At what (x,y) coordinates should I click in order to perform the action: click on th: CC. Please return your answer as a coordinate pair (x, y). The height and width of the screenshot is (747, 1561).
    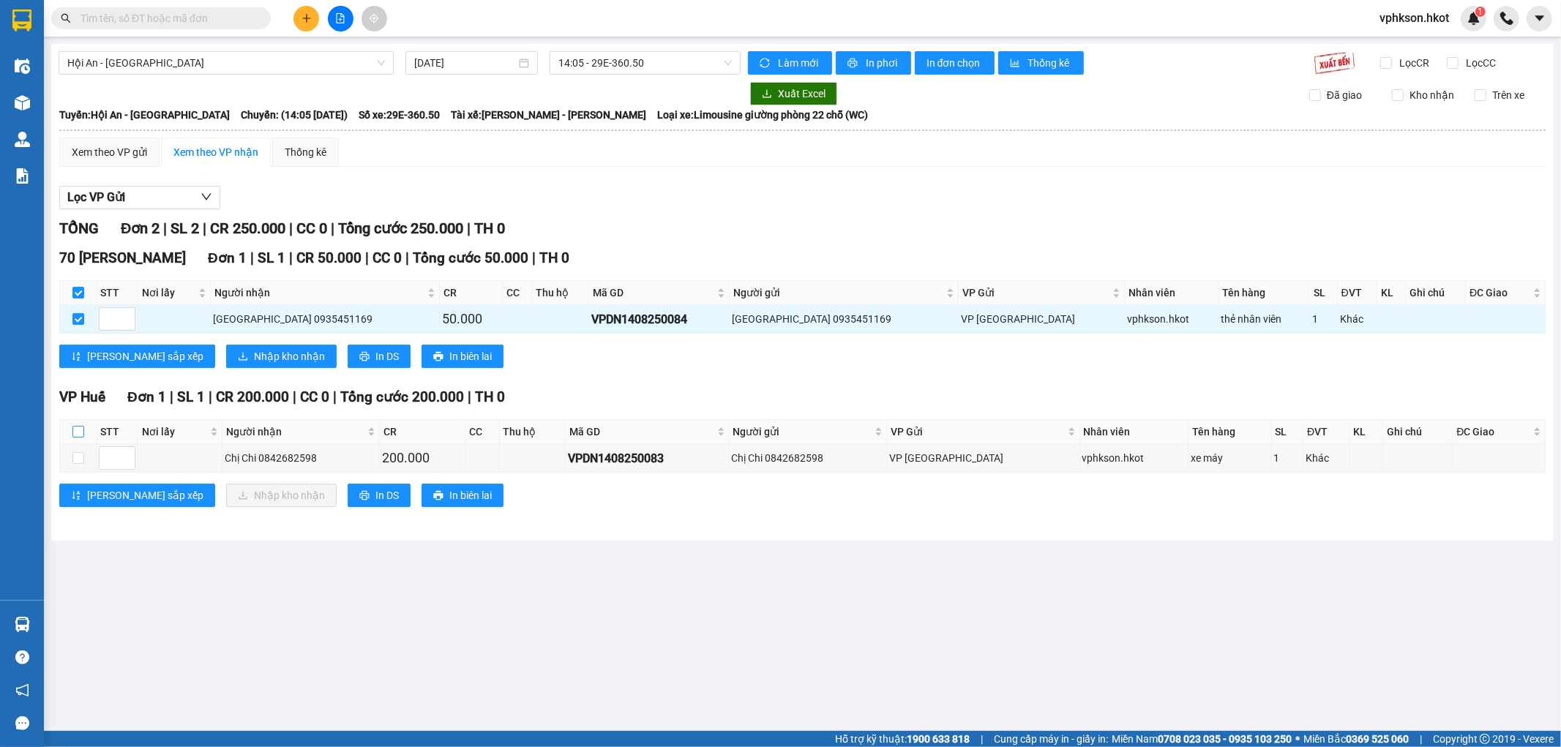
    Looking at the image, I should click on (482, 432).